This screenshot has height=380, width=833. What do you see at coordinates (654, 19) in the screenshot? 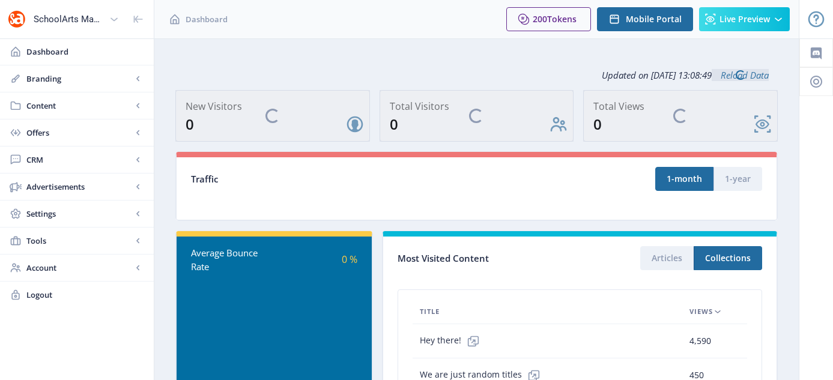
I see `span: Mobile Portal` at bounding box center [654, 19].